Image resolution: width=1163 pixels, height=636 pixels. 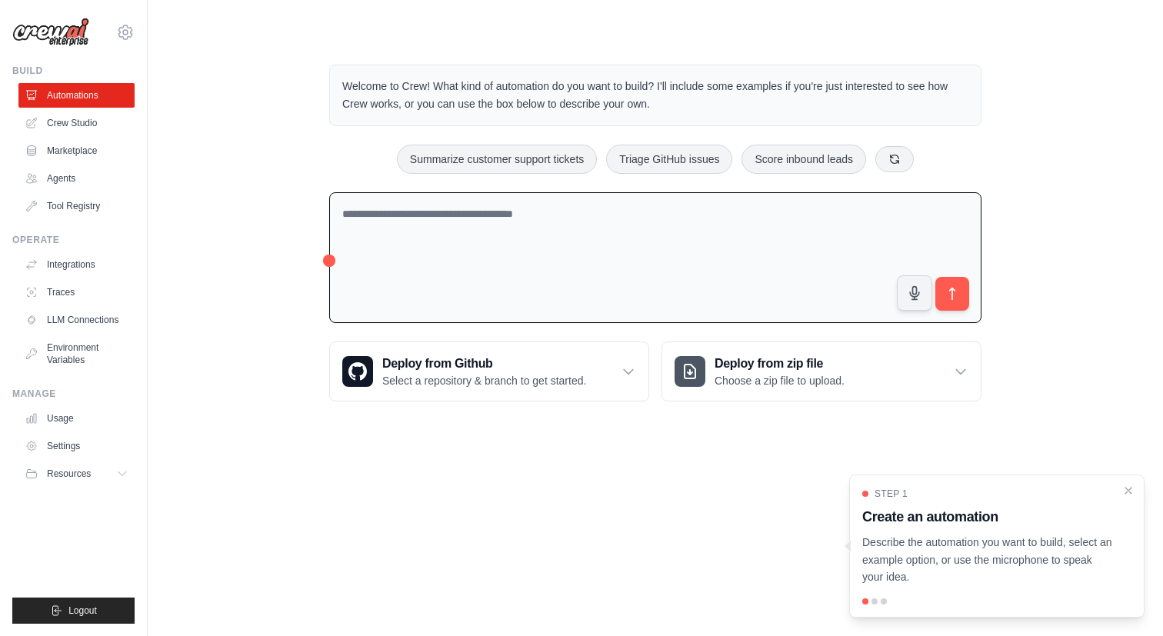 What do you see at coordinates (804, 159) in the screenshot?
I see `button: Score inbound leads` at bounding box center [804, 159].